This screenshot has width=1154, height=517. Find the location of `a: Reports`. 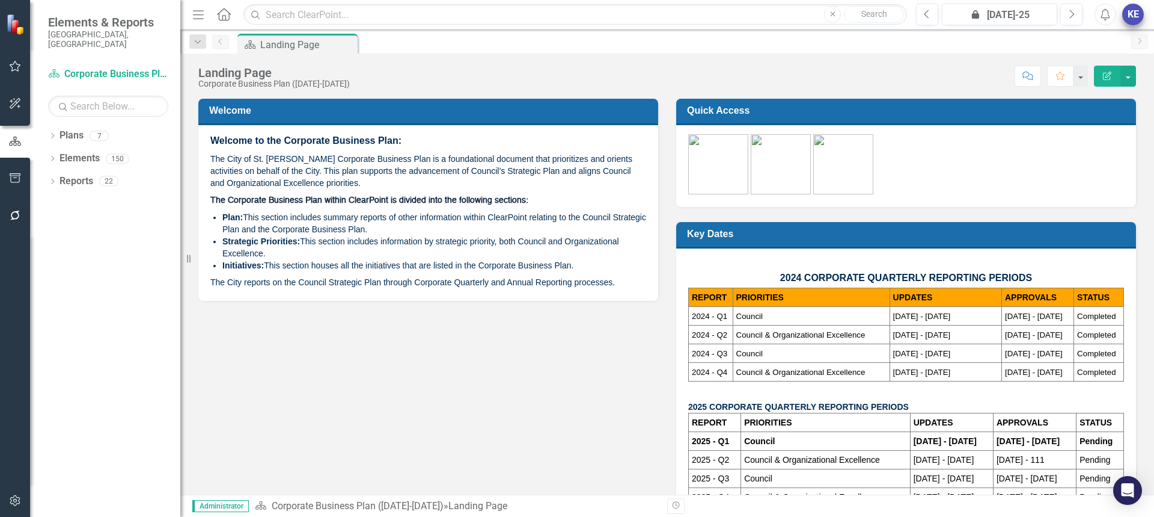

a: Reports is located at coordinates (76, 181).